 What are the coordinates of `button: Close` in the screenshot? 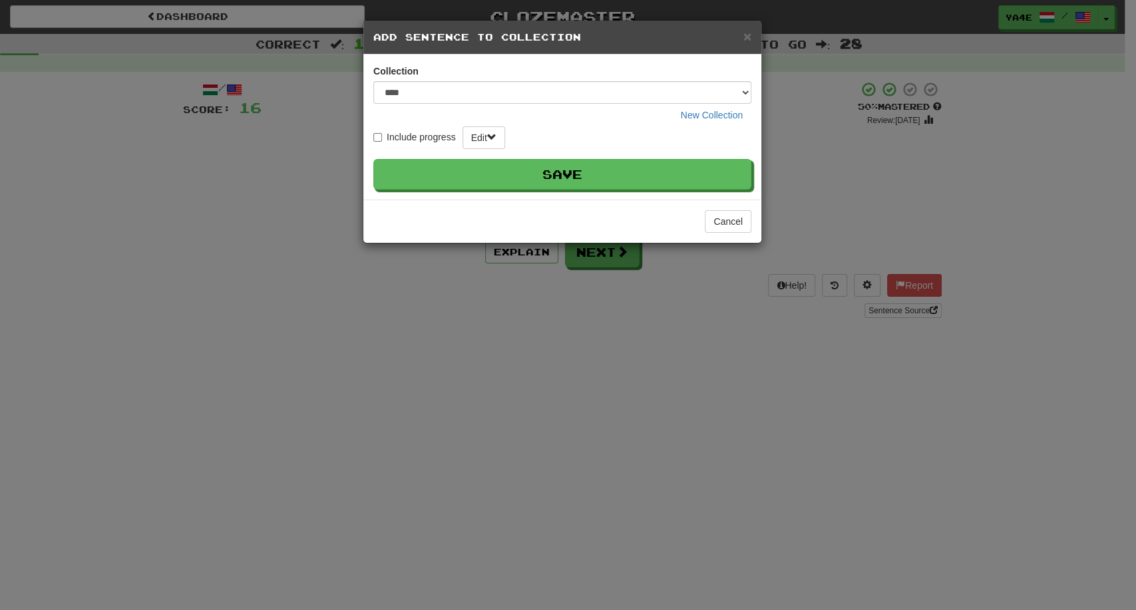 It's located at (747, 36).